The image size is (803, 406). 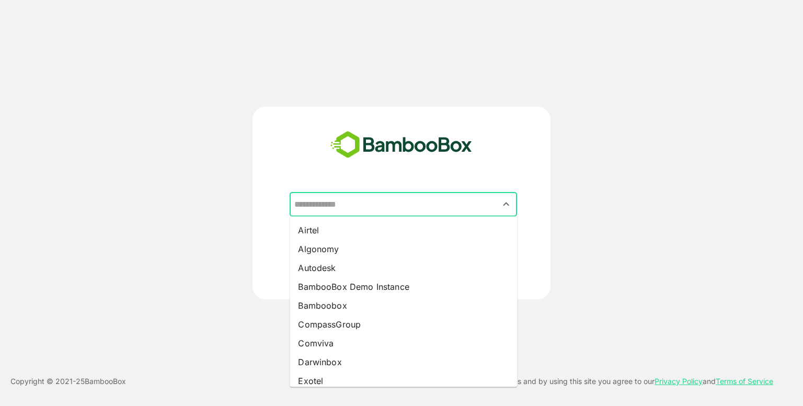 I want to click on li: Bamboobox, so click(x=403, y=305).